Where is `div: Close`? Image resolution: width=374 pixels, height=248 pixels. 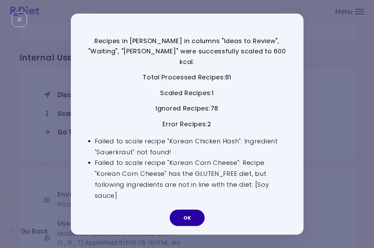 div: Close is located at coordinates (20, 20).